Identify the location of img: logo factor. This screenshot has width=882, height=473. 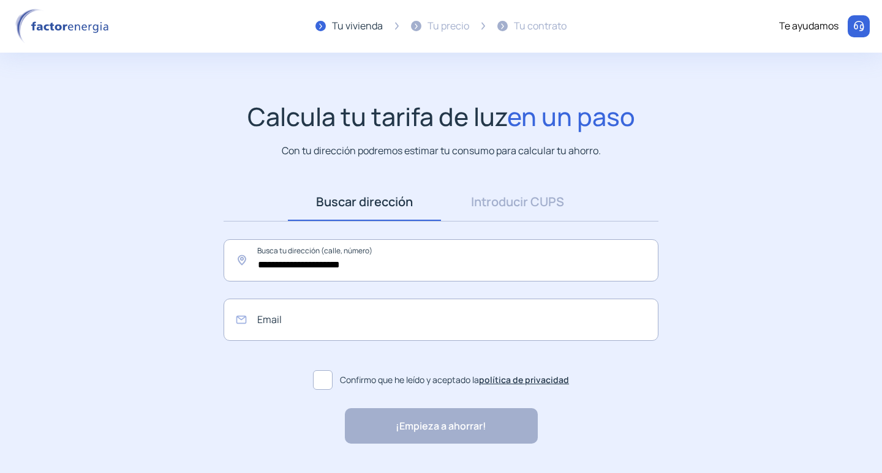
(64, 26).